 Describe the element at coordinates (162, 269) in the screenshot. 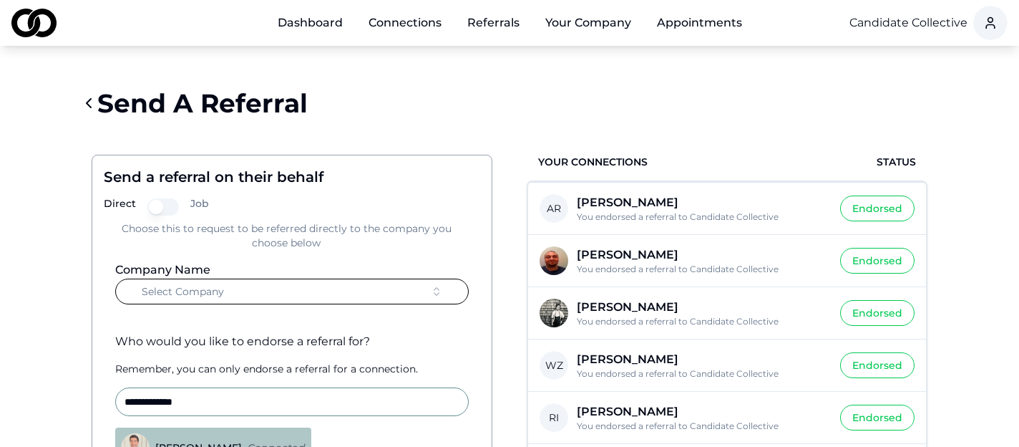

I see `label: Company Name` at that location.